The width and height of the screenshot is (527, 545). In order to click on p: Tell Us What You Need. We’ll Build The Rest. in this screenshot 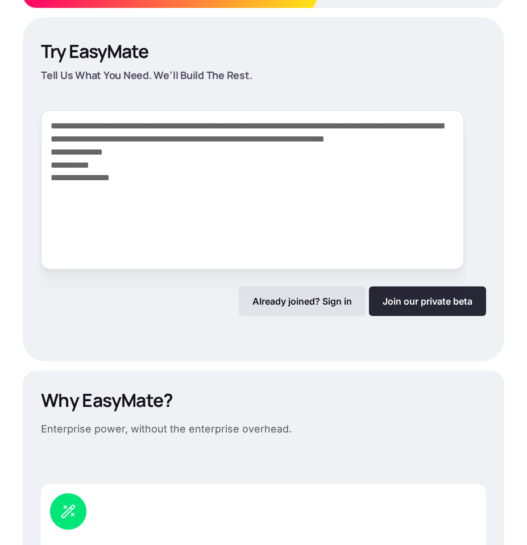, I will do `click(263, 75)`.